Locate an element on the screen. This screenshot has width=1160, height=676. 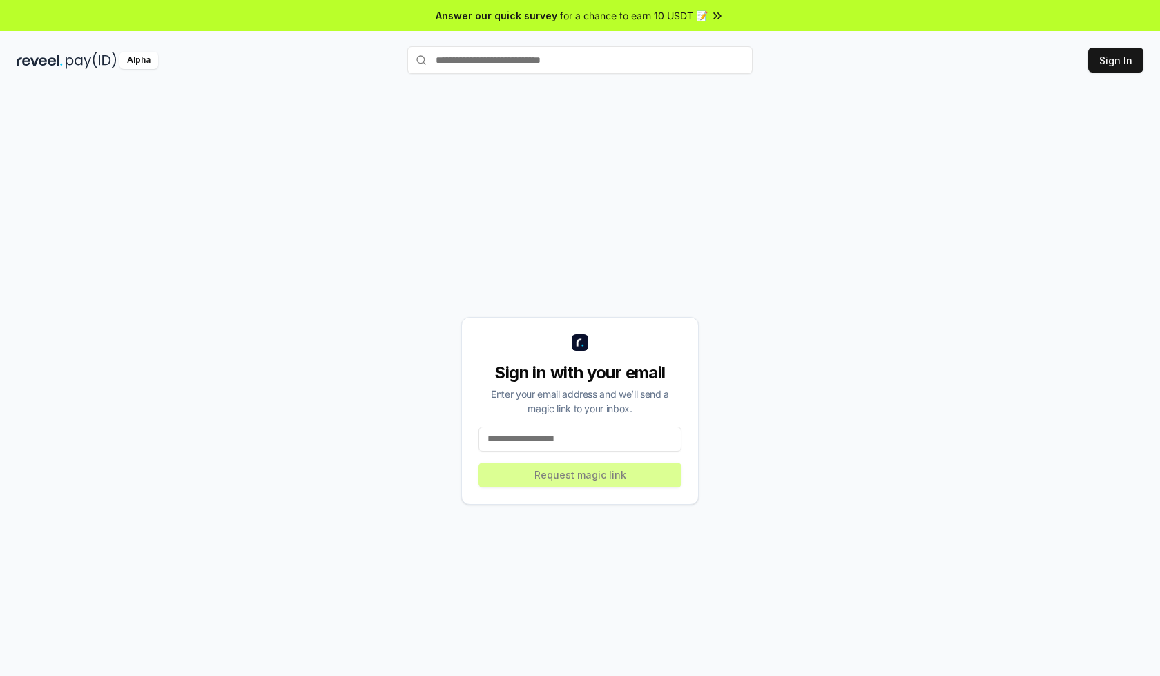
div: Enter your email address and we’ll send a magic link to your inbox. is located at coordinates (580, 401).